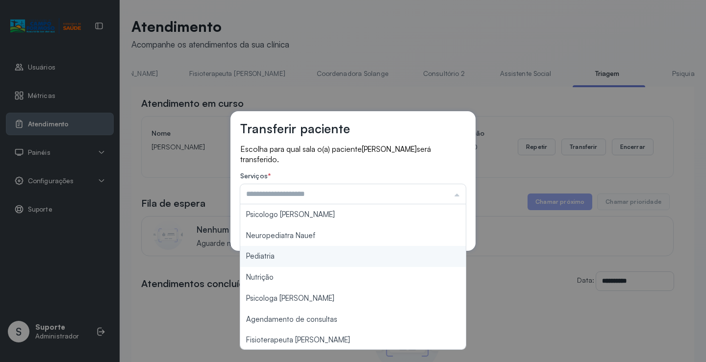  I want to click on p: Escolha para qual sala o(a) paciente será transferido., so click(353, 154).